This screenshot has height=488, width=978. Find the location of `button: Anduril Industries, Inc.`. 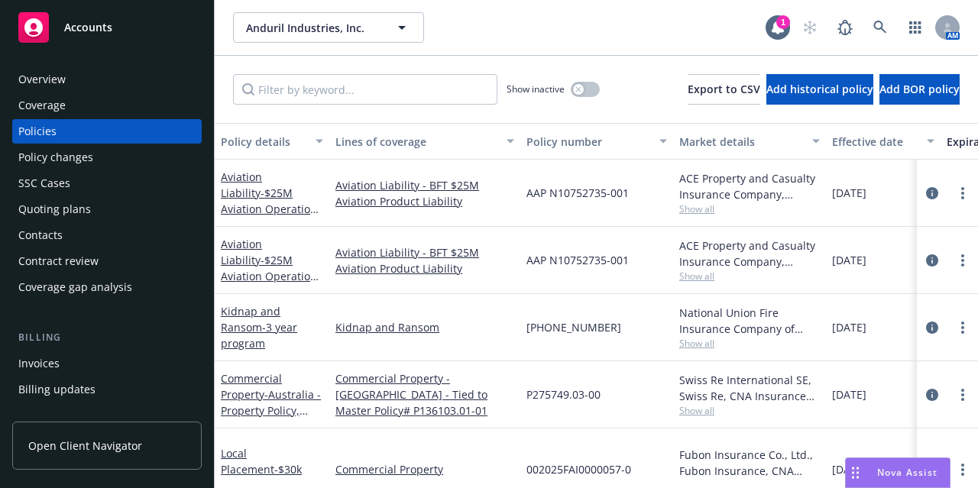

button: Anduril Industries, Inc. is located at coordinates (329, 28).